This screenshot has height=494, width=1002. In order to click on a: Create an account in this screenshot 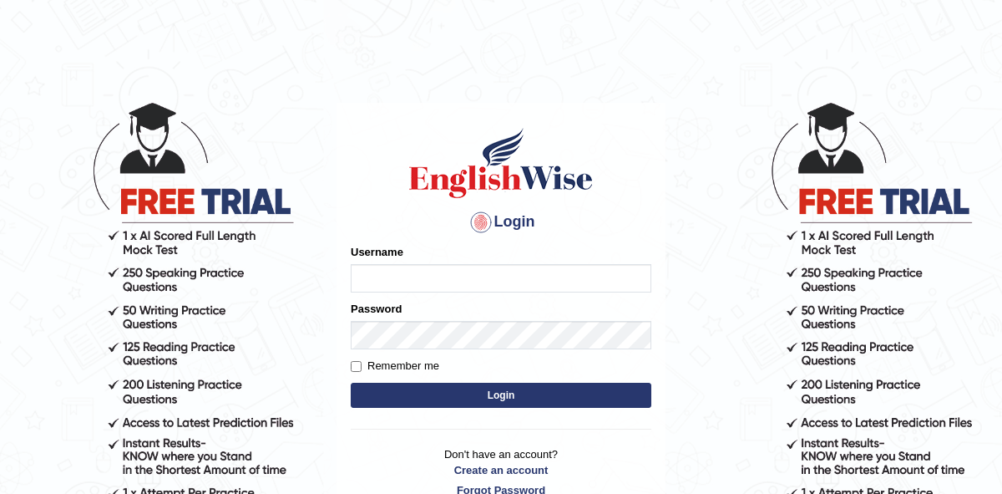, I will do `click(501, 469)`.